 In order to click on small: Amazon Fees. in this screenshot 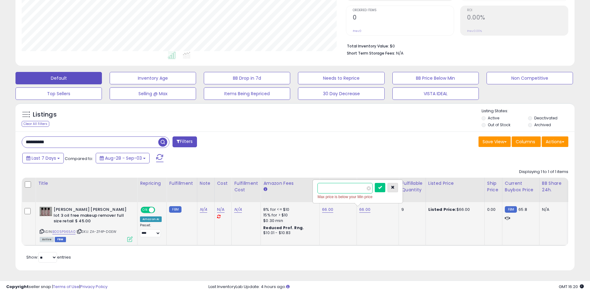, I will do `click(265, 189)`.